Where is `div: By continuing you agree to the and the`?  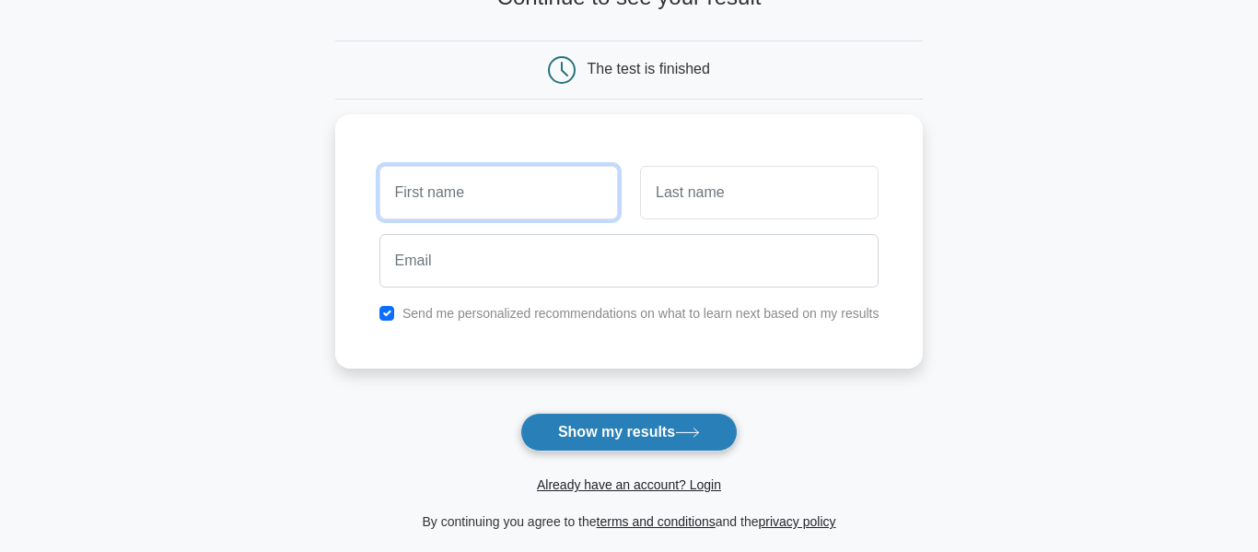
div: By continuing you agree to the and the is located at coordinates (629, 521).